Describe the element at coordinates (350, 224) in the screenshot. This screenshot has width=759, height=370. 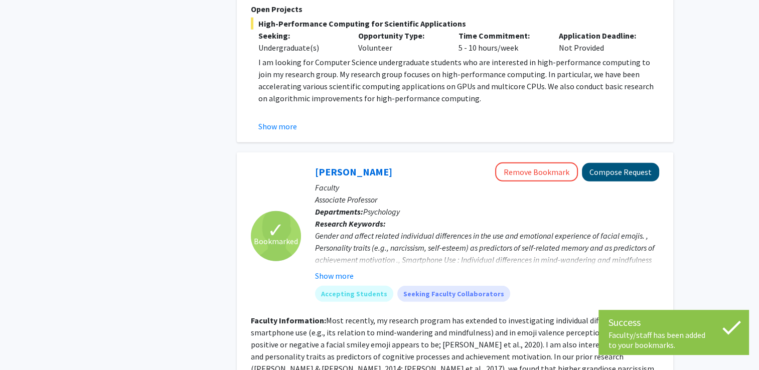
I see `b: Research Keywords:` at that location.